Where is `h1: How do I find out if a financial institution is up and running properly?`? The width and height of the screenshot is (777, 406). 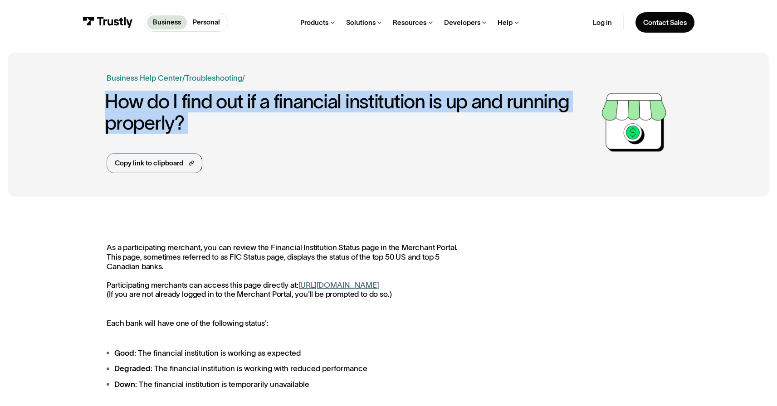 h1: How do I find out if a financial institution is up and running properly? is located at coordinates (351, 112).